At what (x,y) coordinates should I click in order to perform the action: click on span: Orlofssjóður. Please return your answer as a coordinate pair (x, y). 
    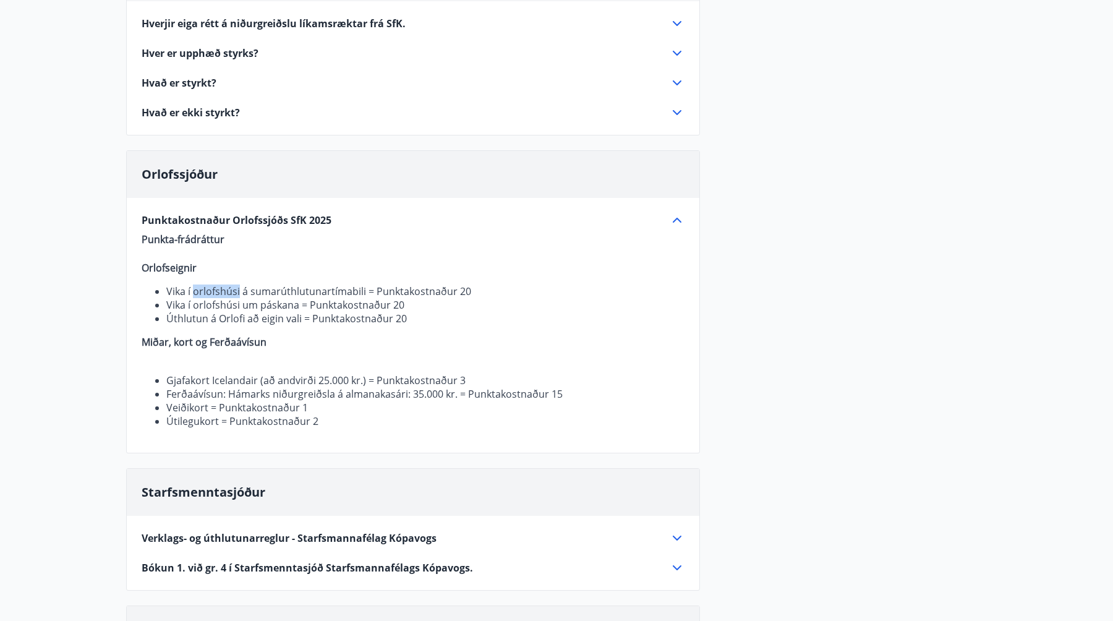
    Looking at the image, I should click on (179, 174).